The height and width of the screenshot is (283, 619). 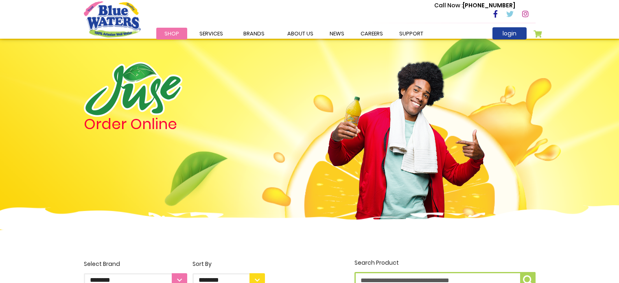 I want to click on span: Brands, so click(x=254, y=33).